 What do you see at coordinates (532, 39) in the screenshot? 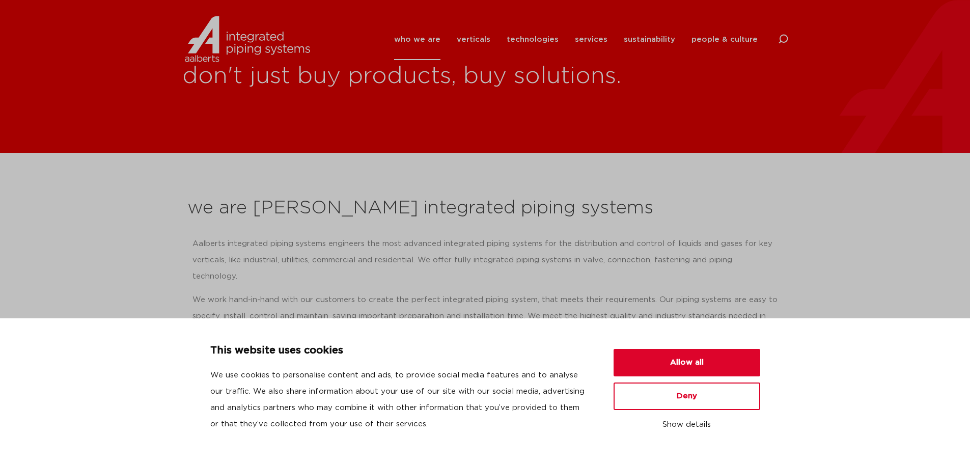
I see `a: technologies` at bounding box center [532, 39].